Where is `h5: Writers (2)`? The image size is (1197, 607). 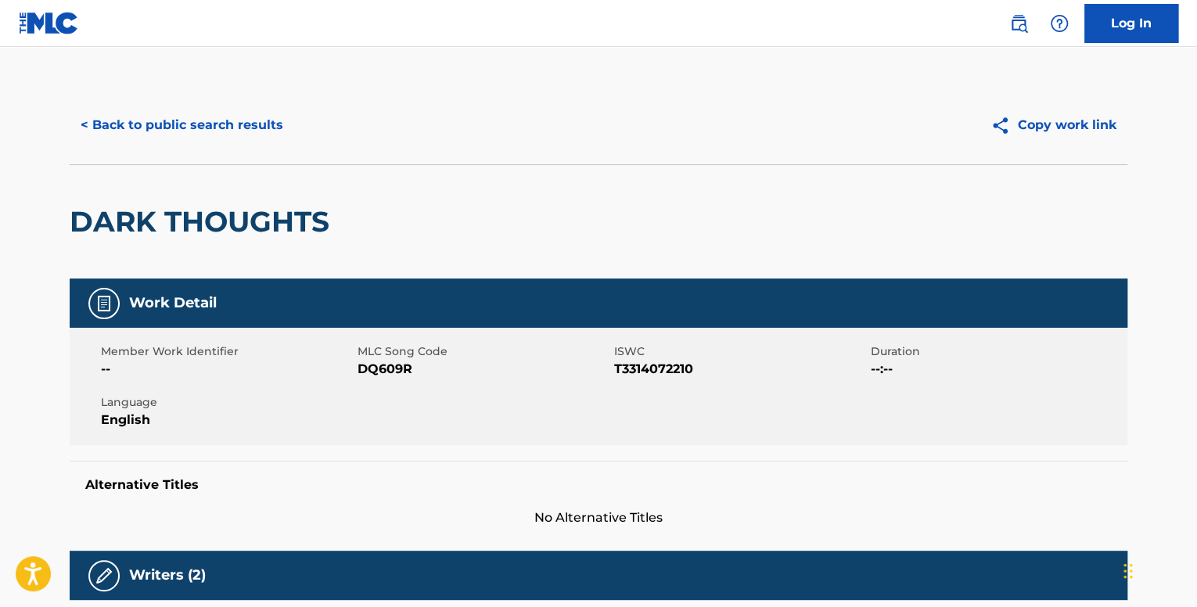
h5: Writers (2) is located at coordinates (167, 575).